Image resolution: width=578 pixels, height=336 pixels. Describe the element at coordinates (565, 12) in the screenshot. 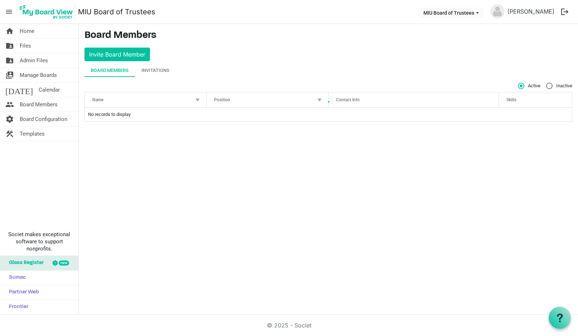

I see `button: logout` at that location.